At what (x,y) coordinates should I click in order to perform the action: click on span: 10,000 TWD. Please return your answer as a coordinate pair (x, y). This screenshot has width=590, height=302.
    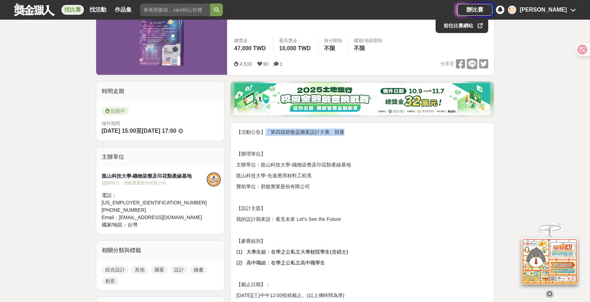
    Looking at the image, I should click on (295, 48).